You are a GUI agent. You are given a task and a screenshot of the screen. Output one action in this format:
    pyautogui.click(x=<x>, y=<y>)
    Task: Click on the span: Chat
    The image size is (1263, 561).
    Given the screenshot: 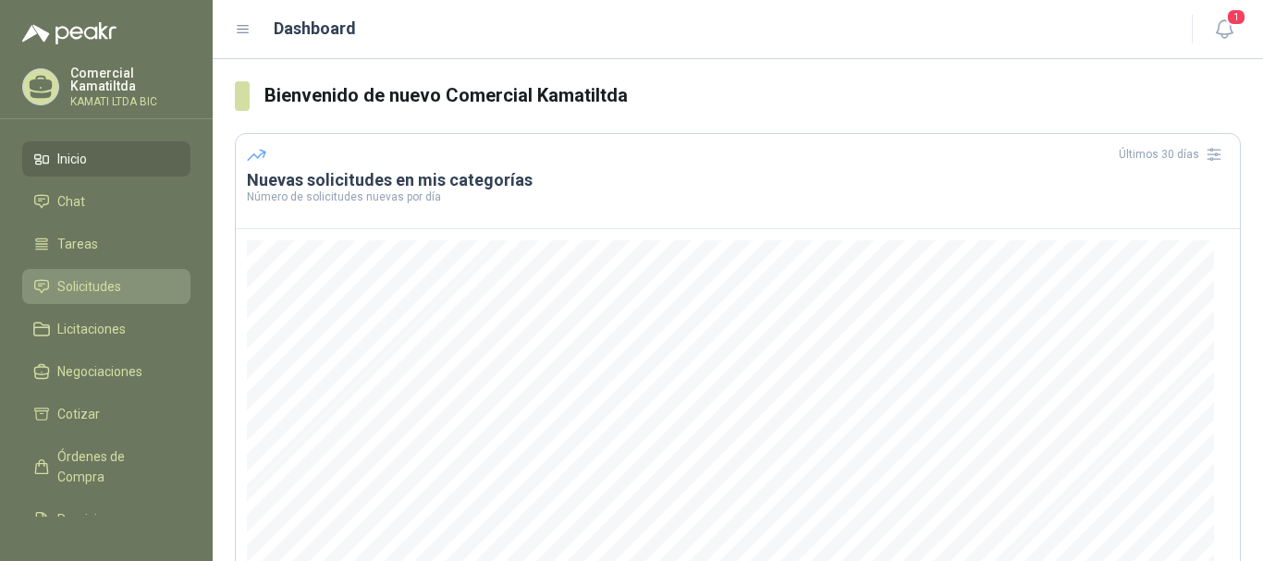 What is the action you would take?
    pyautogui.click(x=71, y=202)
    